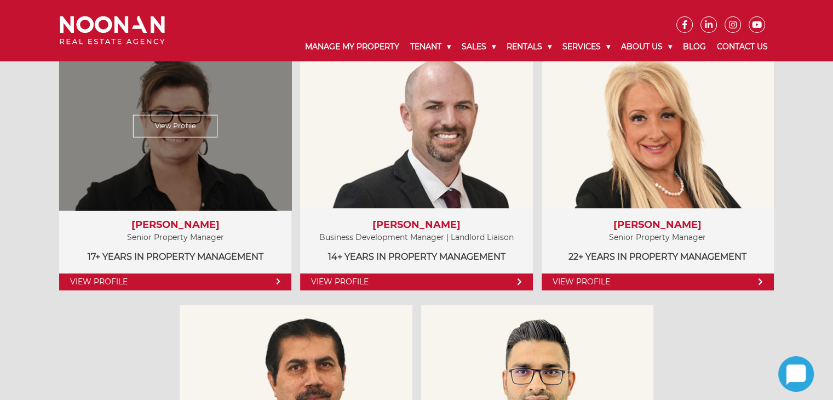 The width and height of the screenshot is (833, 400). What do you see at coordinates (646, 47) in the screenshot?
I see `a: About Us` at bounding box center [646, 47].